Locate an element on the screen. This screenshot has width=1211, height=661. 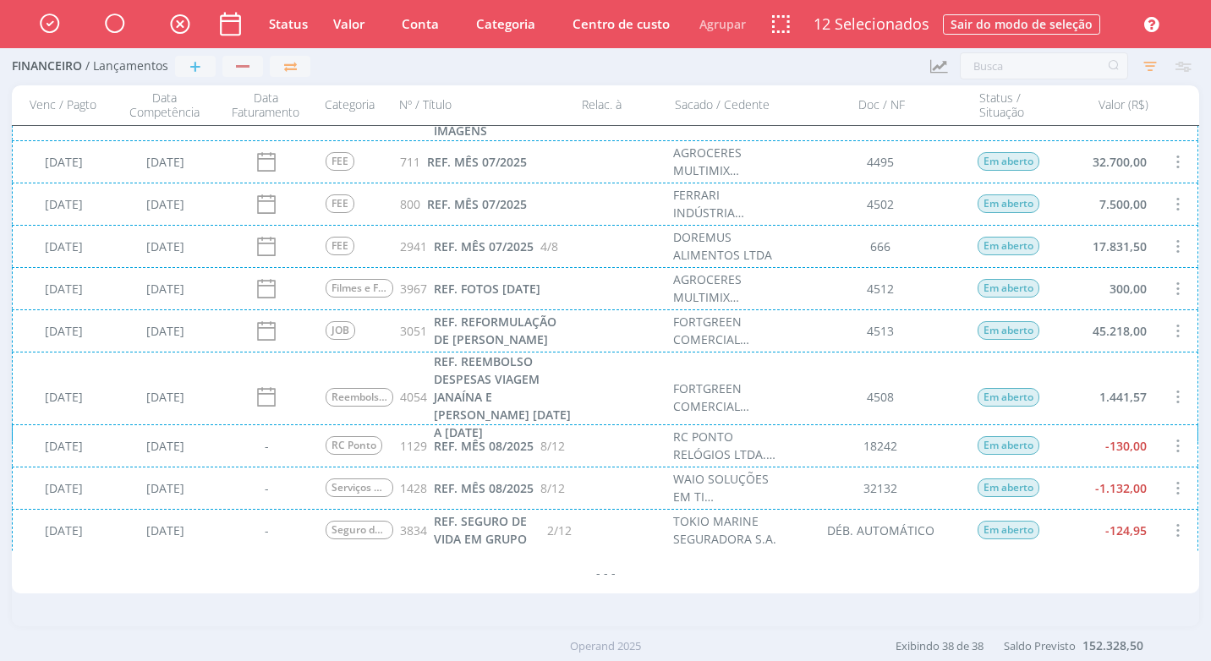
span: Saldo Previsto is located at coordinates (1039, 646).